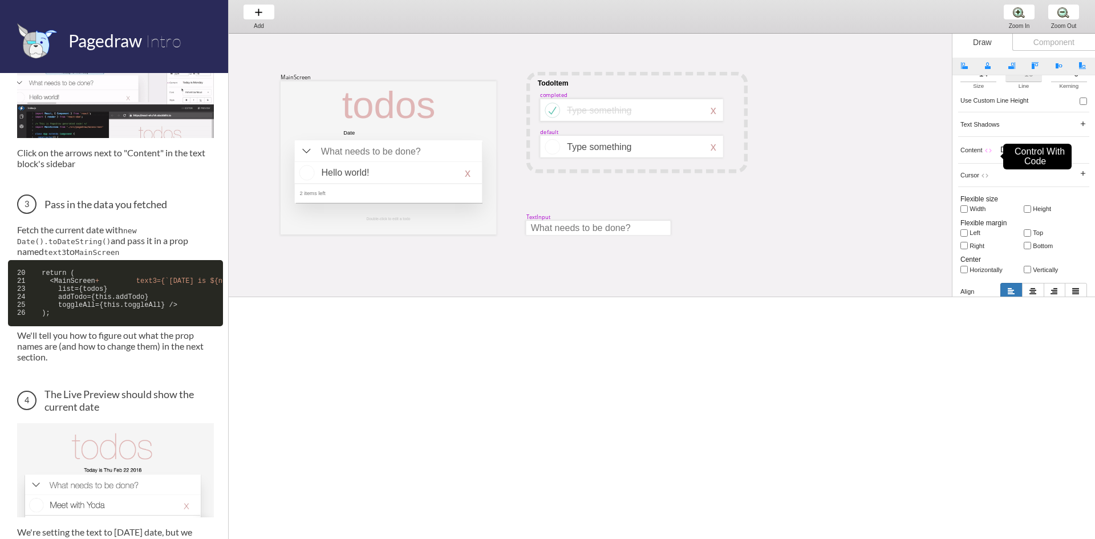  What do you see at coordinates (969, 175) in the screenshot?
I see `span: cursor` at bounding box center [969, 175].